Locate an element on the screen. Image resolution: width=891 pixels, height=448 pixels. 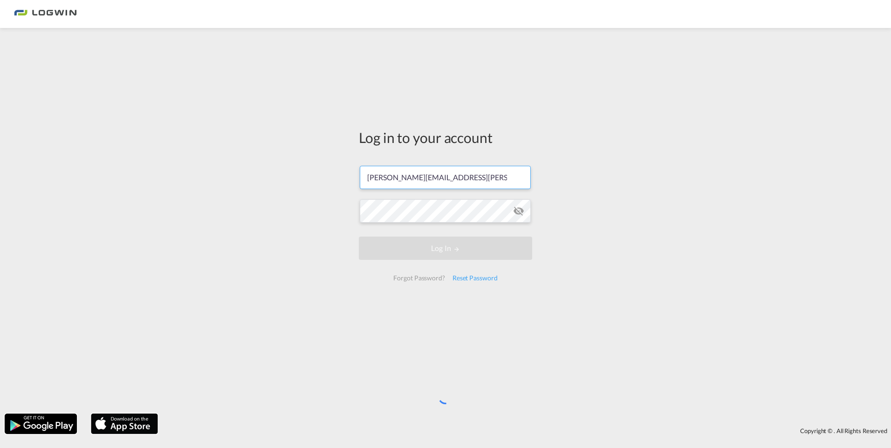
button: LOGIN is located at coordinates (445, 248).